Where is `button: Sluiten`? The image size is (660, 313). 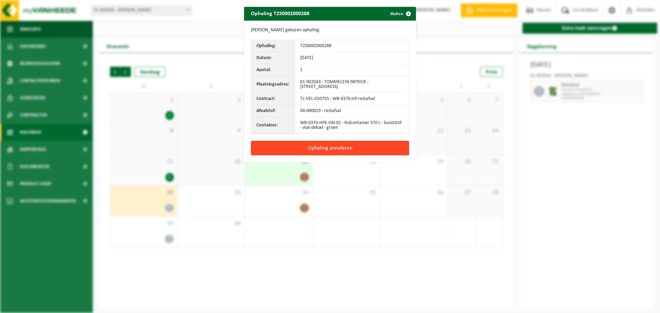 button: Sluiten is located at coordinates (400, 14).